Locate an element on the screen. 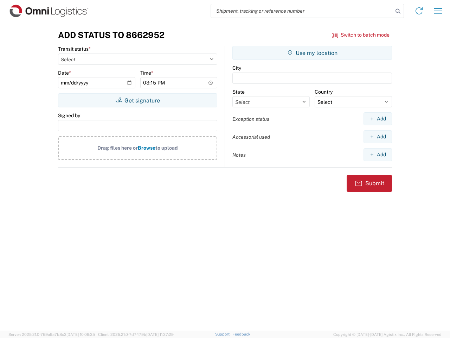  label: Signed by is located at coordinates (69, 115).